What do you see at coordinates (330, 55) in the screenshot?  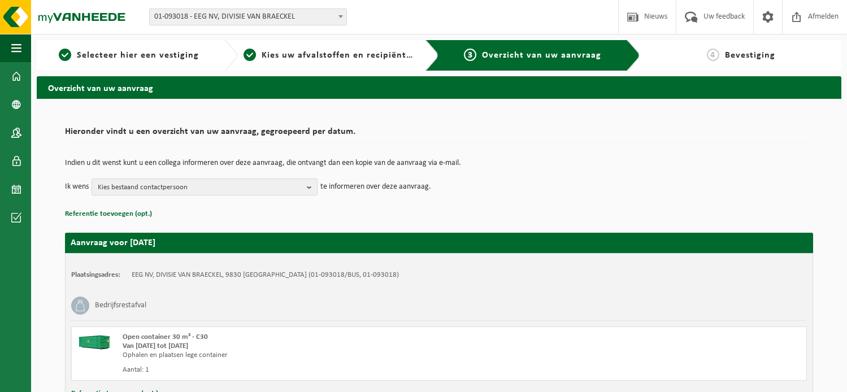 I see `a: 2Kies uw afvalstoffen en recipiënten` at bounding box center [330, 55].